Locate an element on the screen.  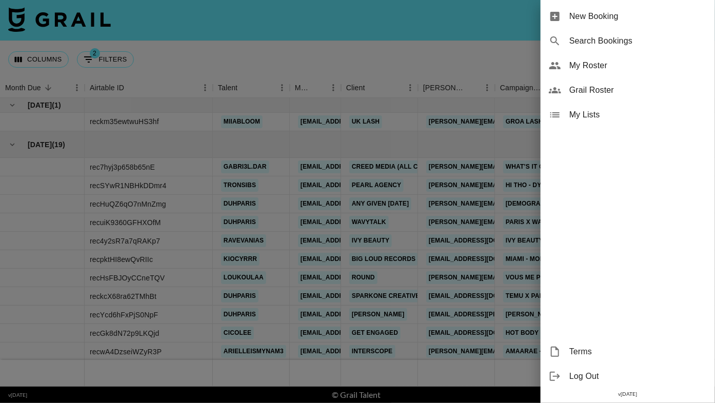
span: Log Out is located at coordinates (638, 377).